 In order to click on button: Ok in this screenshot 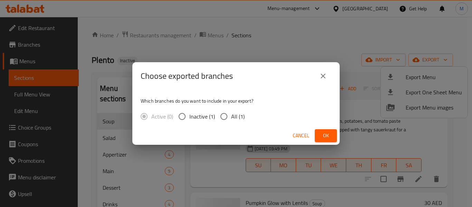, I will do `click(326, 136)`.